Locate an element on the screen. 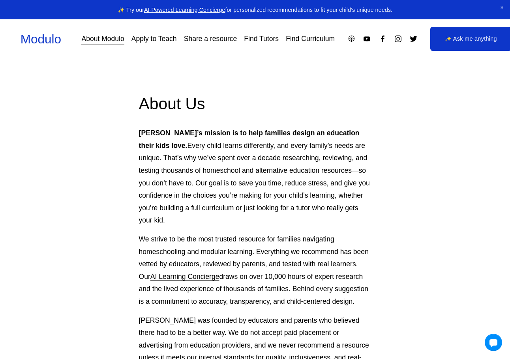 The height and width of the screenshot is (359, 510). a: Instagram is located at coordinates (398, 39).